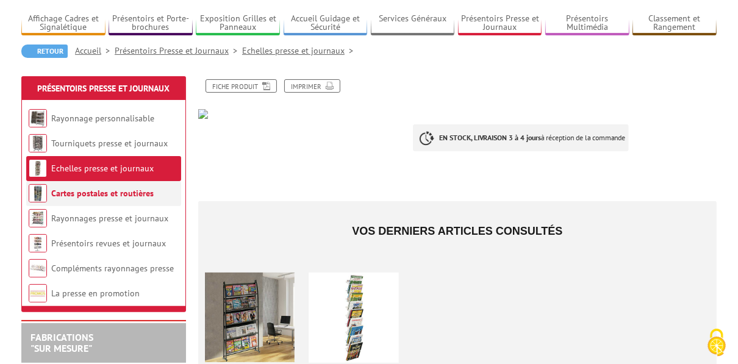 The height and width of the screenshot is (364, 738). Describe the element at coordinates (38, 268) in the screenshot. I see `img: Compléments rayonnages presse` at that location.